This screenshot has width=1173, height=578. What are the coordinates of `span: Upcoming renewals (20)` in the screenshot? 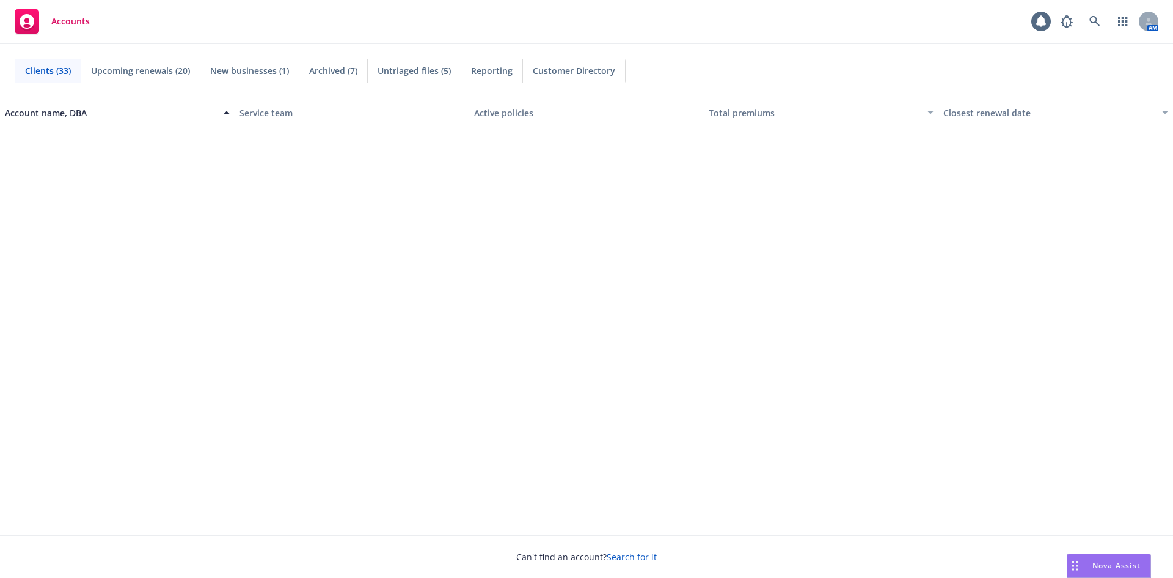 It's located at (141, 70).